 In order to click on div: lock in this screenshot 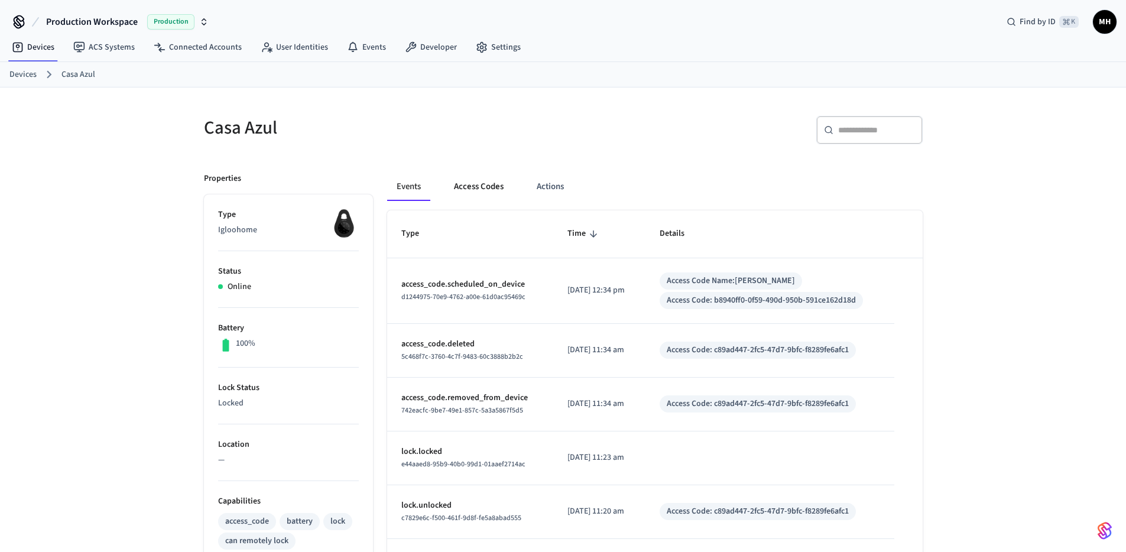, I will do `click(338, 522)`.